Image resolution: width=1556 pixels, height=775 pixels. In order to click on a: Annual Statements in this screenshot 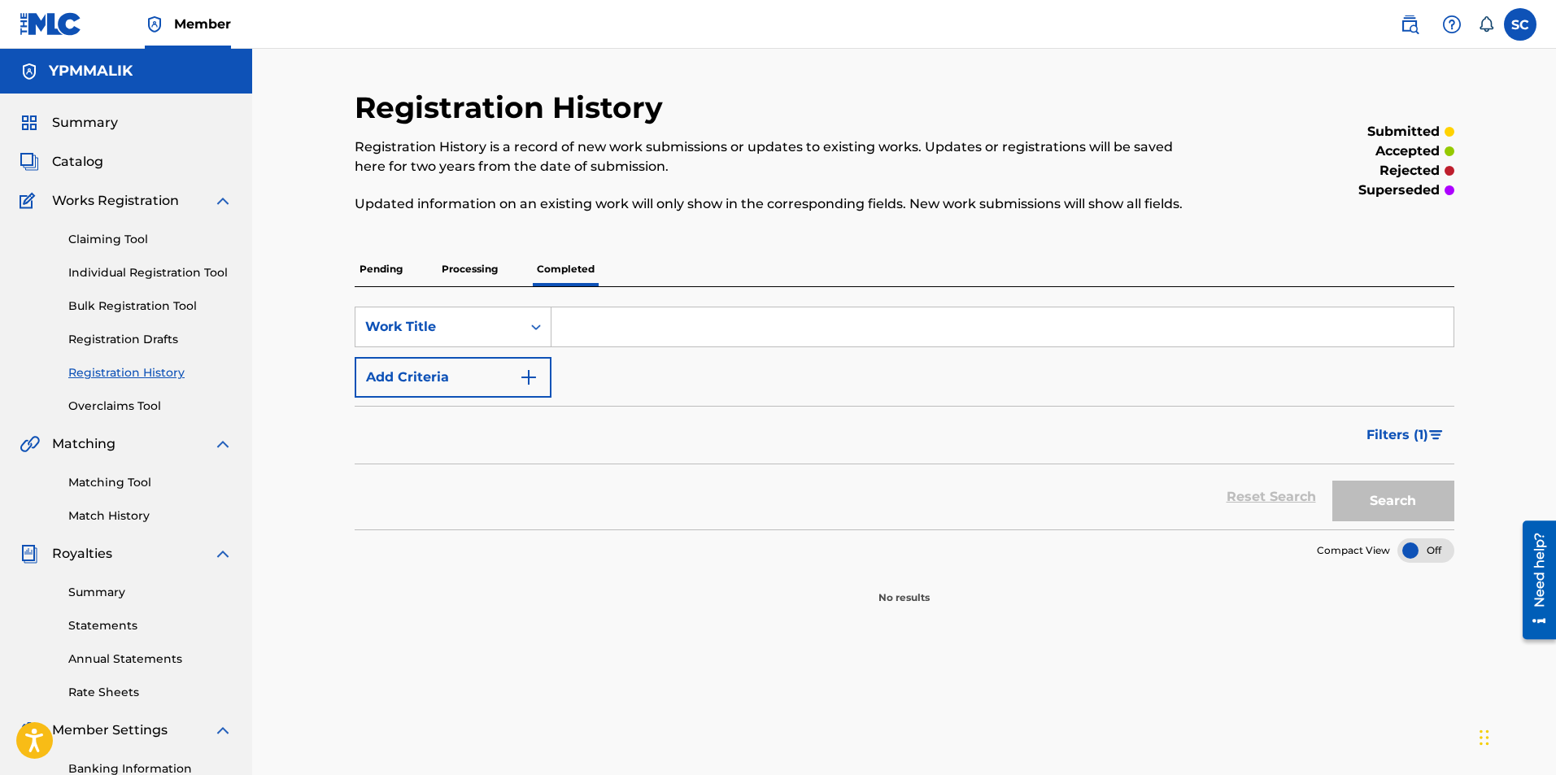, I will do `click(150, 659)`.